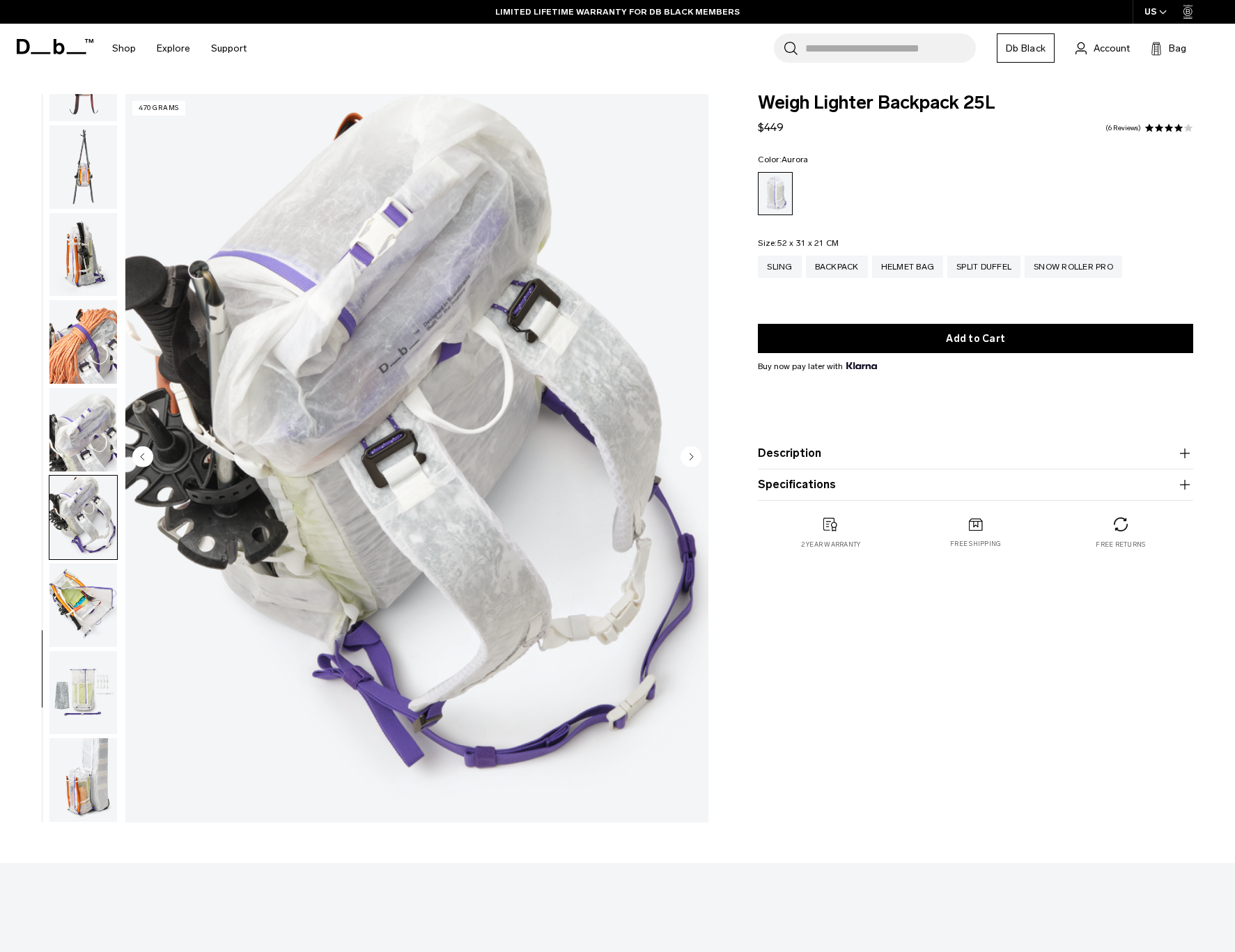  I want to click on button: Weigh_Lighter_Backpack_25L_9.png, so click(83, 168).